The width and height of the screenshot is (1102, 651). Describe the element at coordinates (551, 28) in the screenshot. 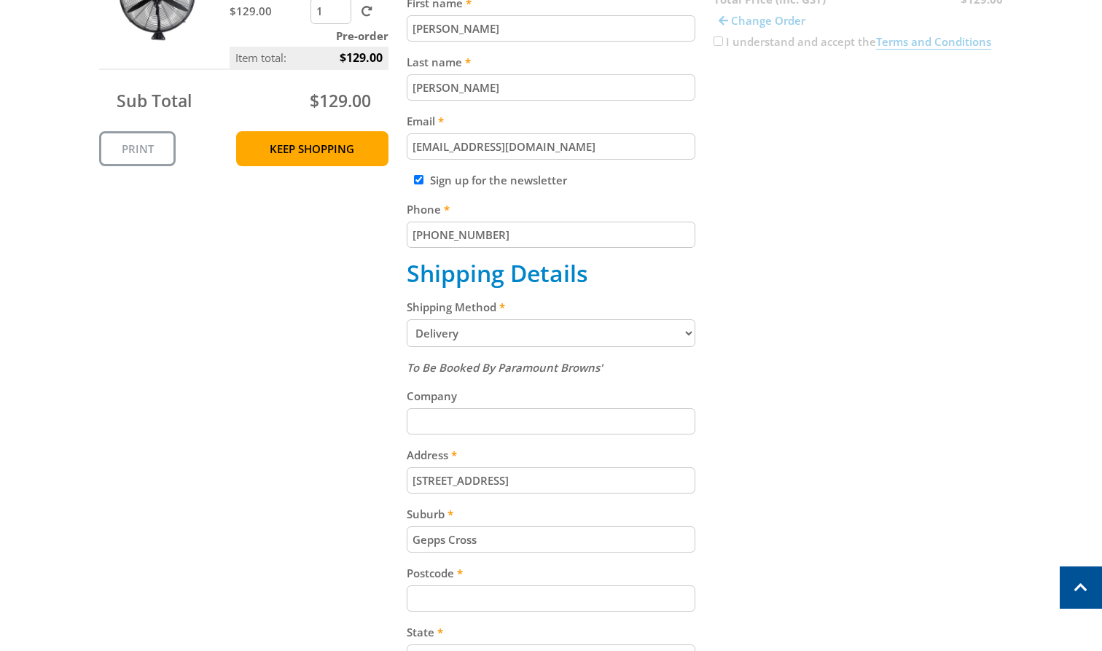

I see `input: Please enter your first name.` at that location.